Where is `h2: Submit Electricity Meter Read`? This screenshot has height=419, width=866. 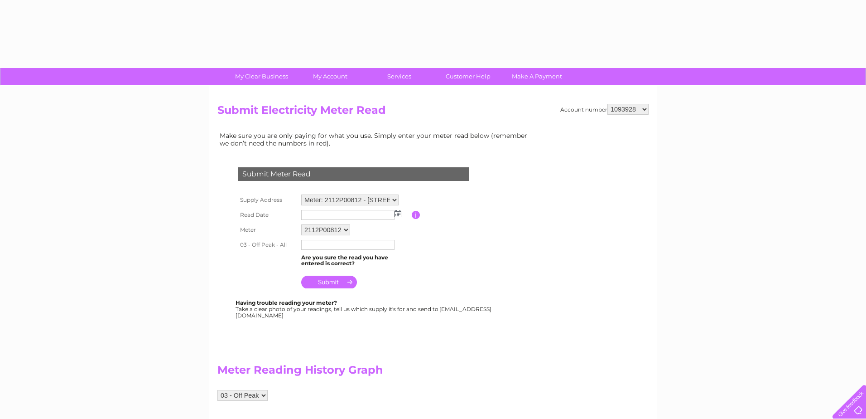
h2: Submit Electricity Meter Read is located at coordinates (433, 112).